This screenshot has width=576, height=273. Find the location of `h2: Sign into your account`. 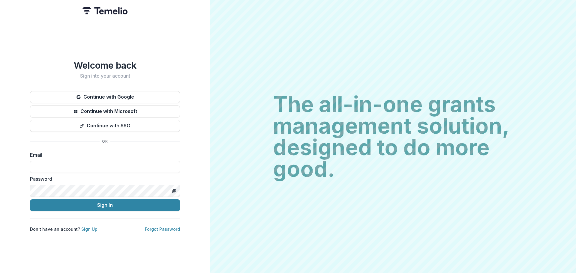

h2: Sign into your account is located at coordinates (105, 76).